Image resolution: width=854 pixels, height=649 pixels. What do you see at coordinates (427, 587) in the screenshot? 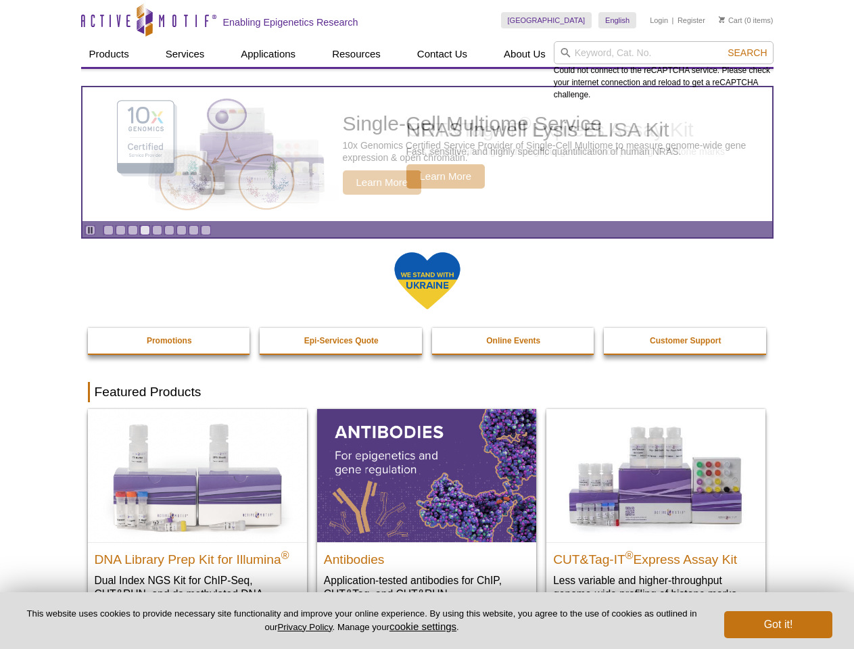
I see `p: Application-tested antibodies for ChIP, CUT&Tag, and CUT&RUN.` at bounding box center [427, 587].